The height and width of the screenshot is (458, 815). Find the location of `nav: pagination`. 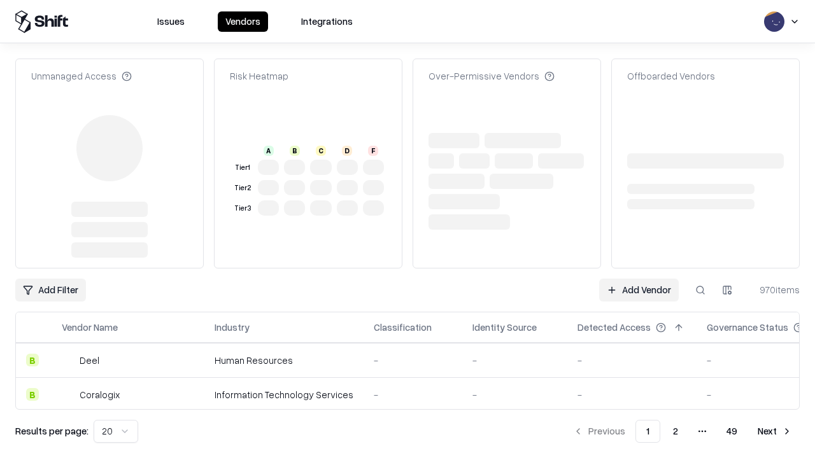

nav: pagination is located at coordinates (682, 431).